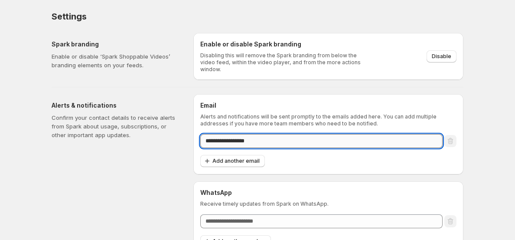 Image resolution: width=515 pixels, height=240 pixels. What do you see at coordinates (328, 204) in the screenshot?
I see `p: Receive timely updates from Spark on WhatsApp.` at bounding box center [328, 204].